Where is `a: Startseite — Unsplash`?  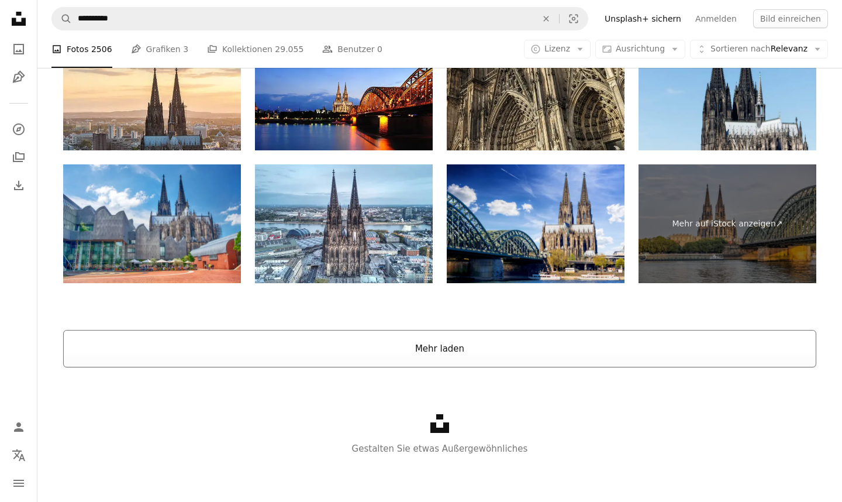
a: Startseite — Unsplash is located at coordinates (19, 20).